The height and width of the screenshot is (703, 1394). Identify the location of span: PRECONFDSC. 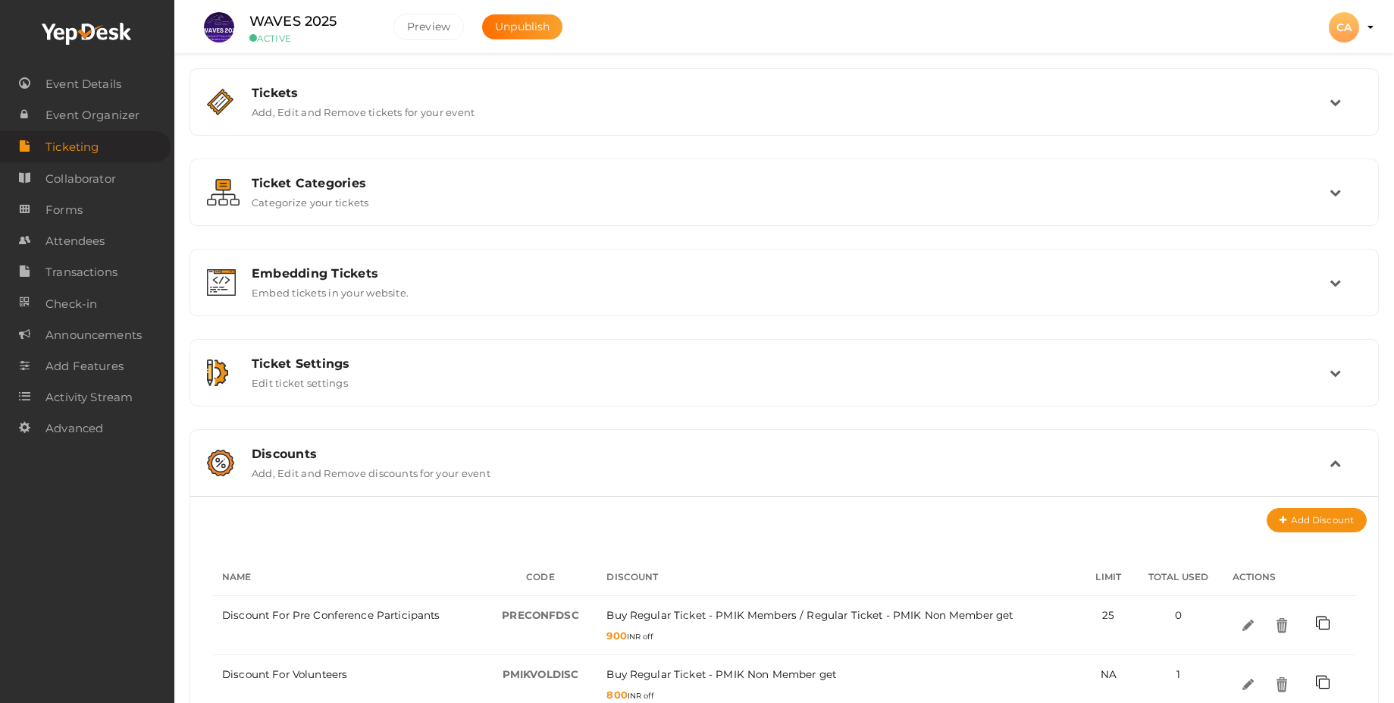
(540, 615).